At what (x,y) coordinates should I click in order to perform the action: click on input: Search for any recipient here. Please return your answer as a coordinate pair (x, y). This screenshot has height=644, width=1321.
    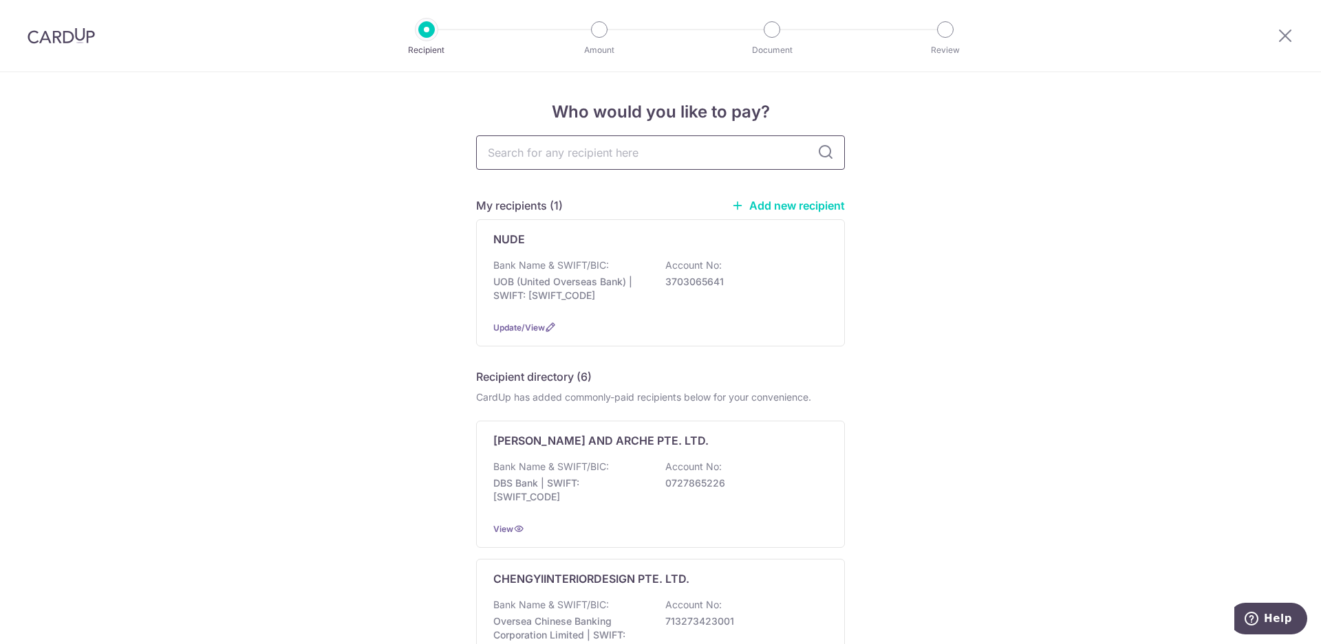
    Looking at the image, I should click on (660, 153).